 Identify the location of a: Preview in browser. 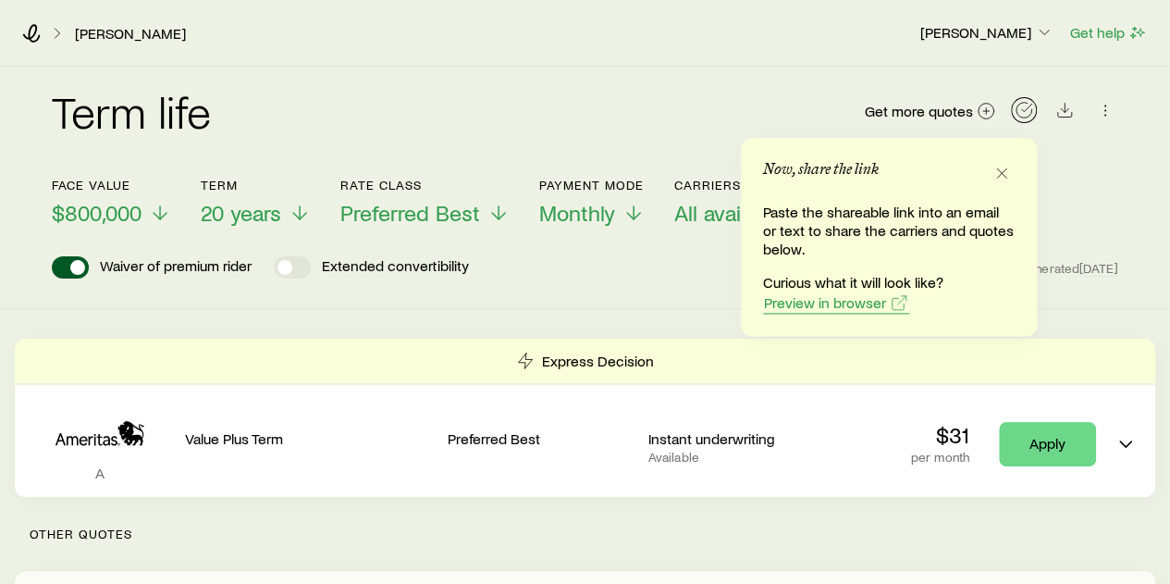
(836, 302).